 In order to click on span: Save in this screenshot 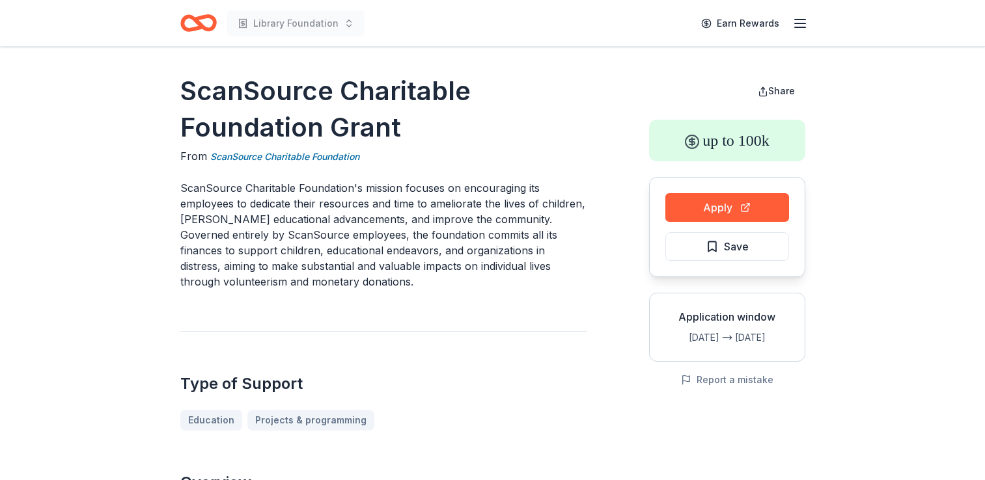, I will do `click(736, 247)`.